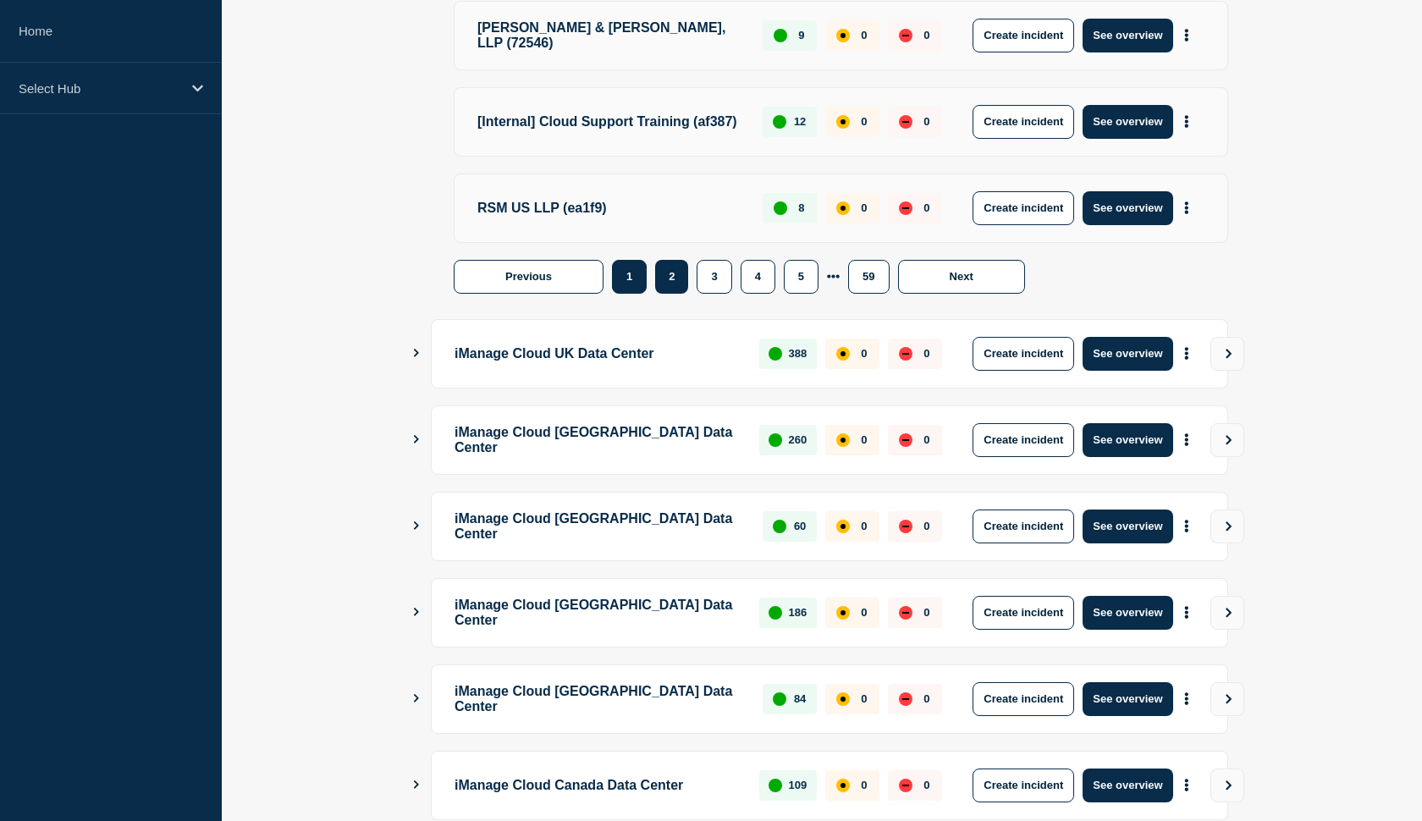  What do you see at coordinates (800, 698) in the screenshot?
I see `p: 84` at bounding box center [800, 698].